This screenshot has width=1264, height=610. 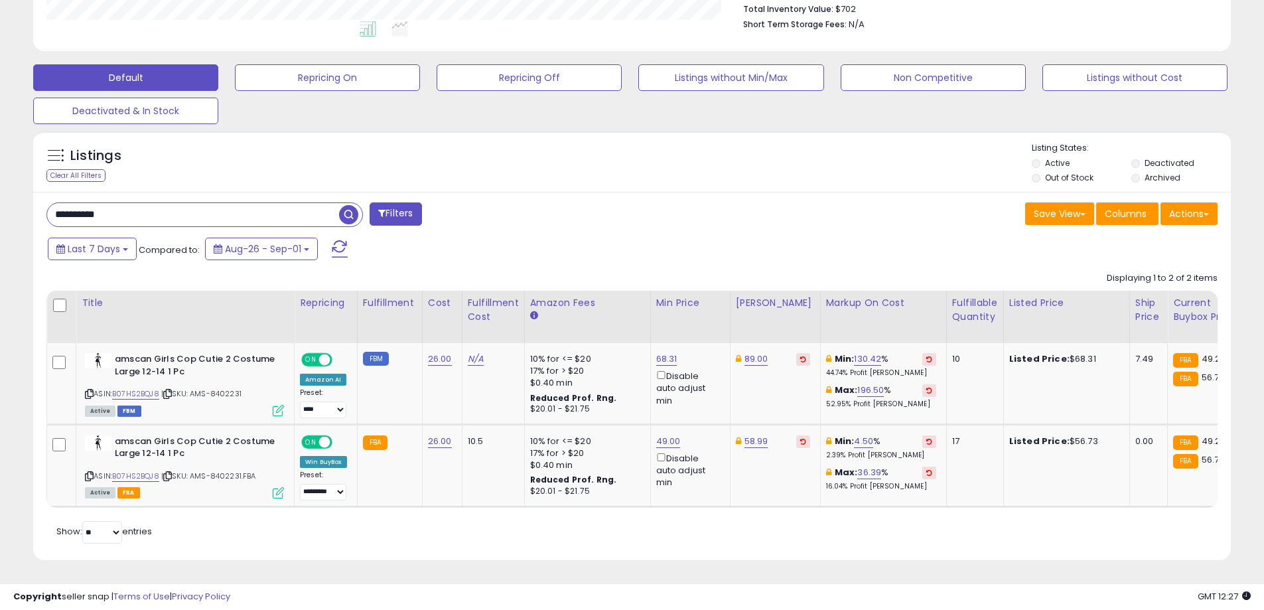 I want to click on div: 0.00, so click(x=1146, y=441).